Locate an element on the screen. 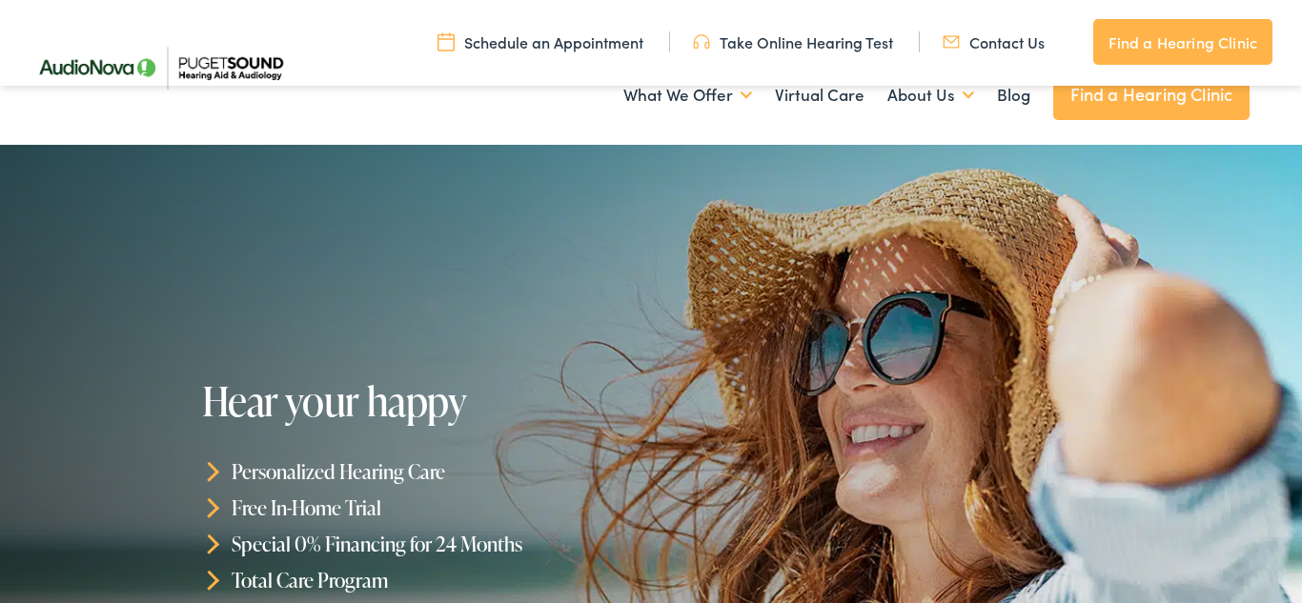 This screenshot has height=603, width=1302. a: Take Online Hearing Test is located at coordinates (793, 42).